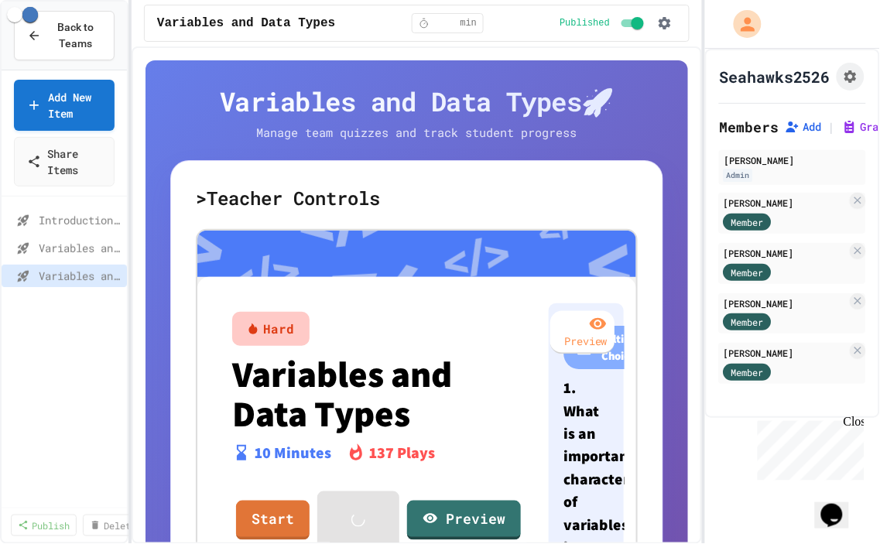 The width and height of the screenshot is (880, 544). Describe the element at coordinates (273, 520) in the screenshot. I see `a: Start` at that location.